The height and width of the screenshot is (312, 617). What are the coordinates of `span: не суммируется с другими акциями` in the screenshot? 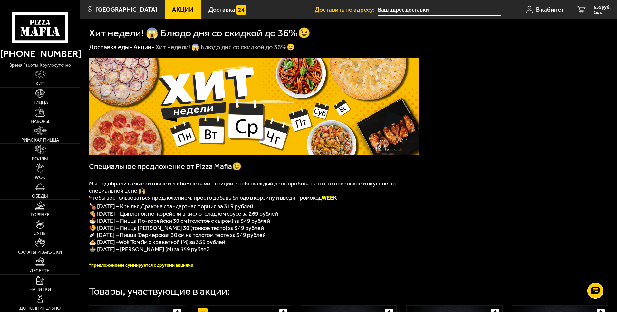 It's located at (156, 265).